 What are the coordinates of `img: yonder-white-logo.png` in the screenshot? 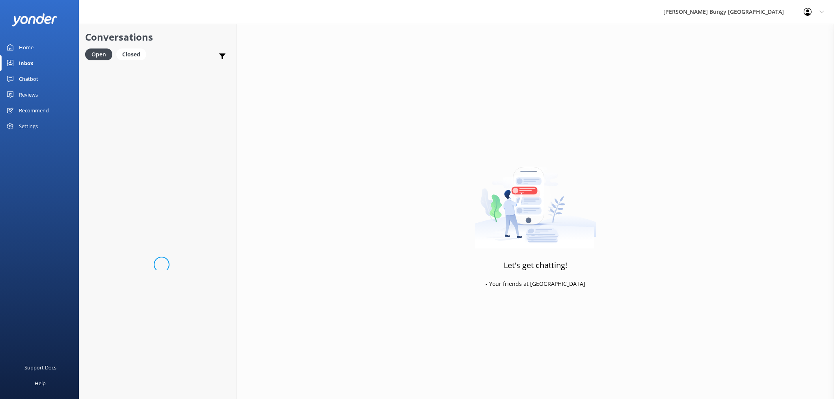 It's located at (34, 20).